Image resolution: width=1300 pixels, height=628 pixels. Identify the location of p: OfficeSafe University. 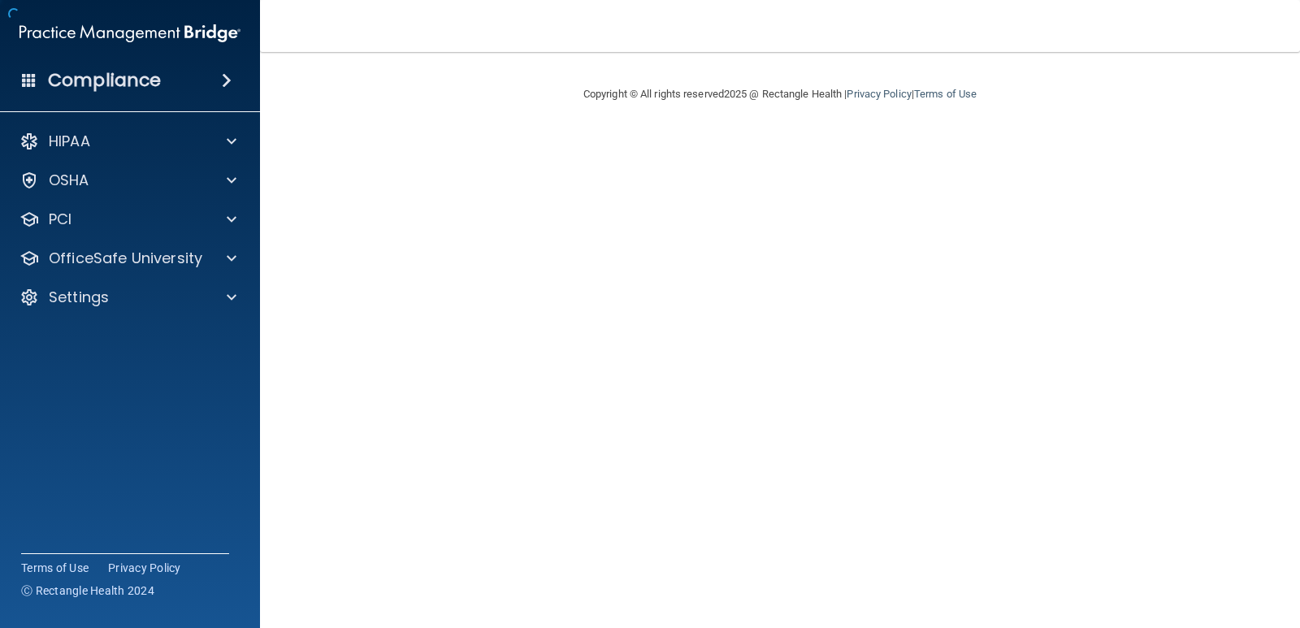
(125, 258).